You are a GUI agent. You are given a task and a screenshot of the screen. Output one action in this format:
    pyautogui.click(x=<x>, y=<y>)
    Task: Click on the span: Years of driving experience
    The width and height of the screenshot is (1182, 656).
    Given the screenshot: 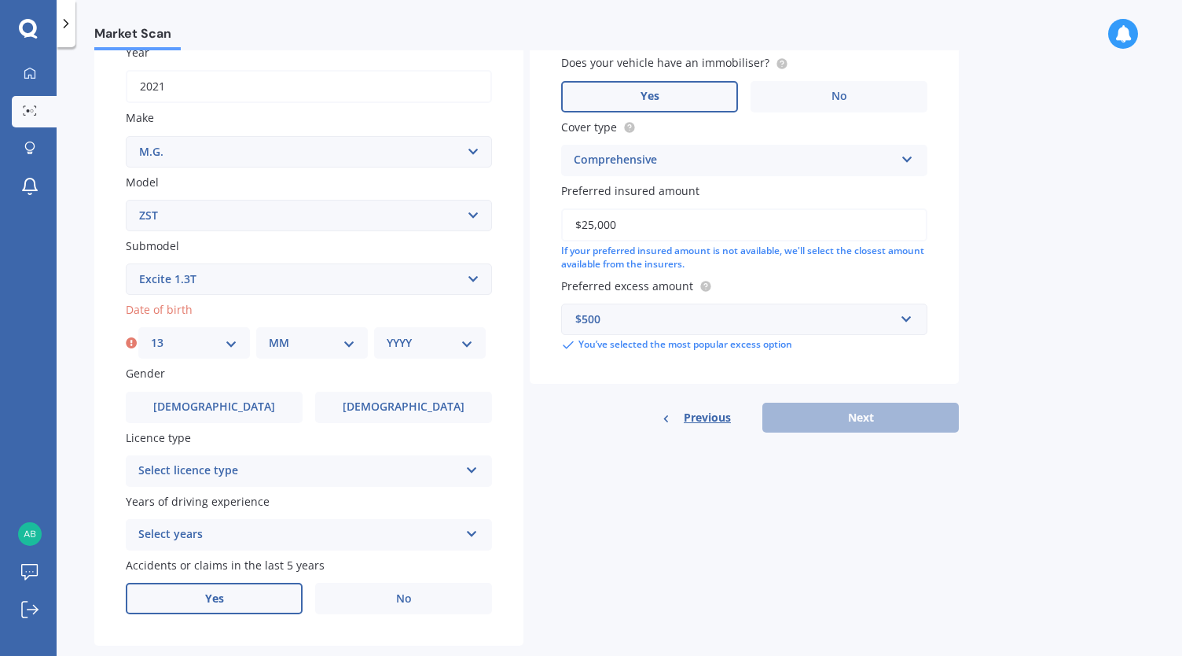 What is the action you would take?
    pyautogui.click(x=197, y=501)
    